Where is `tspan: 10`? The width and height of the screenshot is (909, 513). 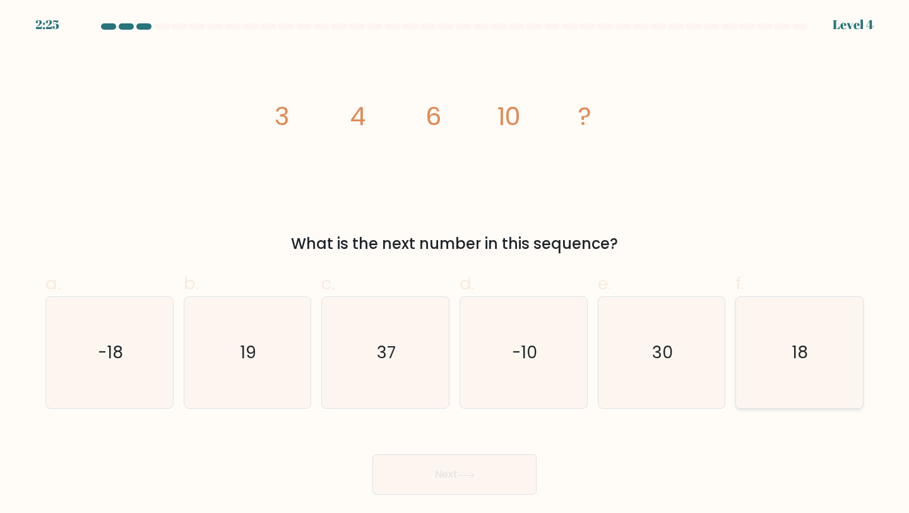
tspan: 10 is located at coordinates (509, 116).